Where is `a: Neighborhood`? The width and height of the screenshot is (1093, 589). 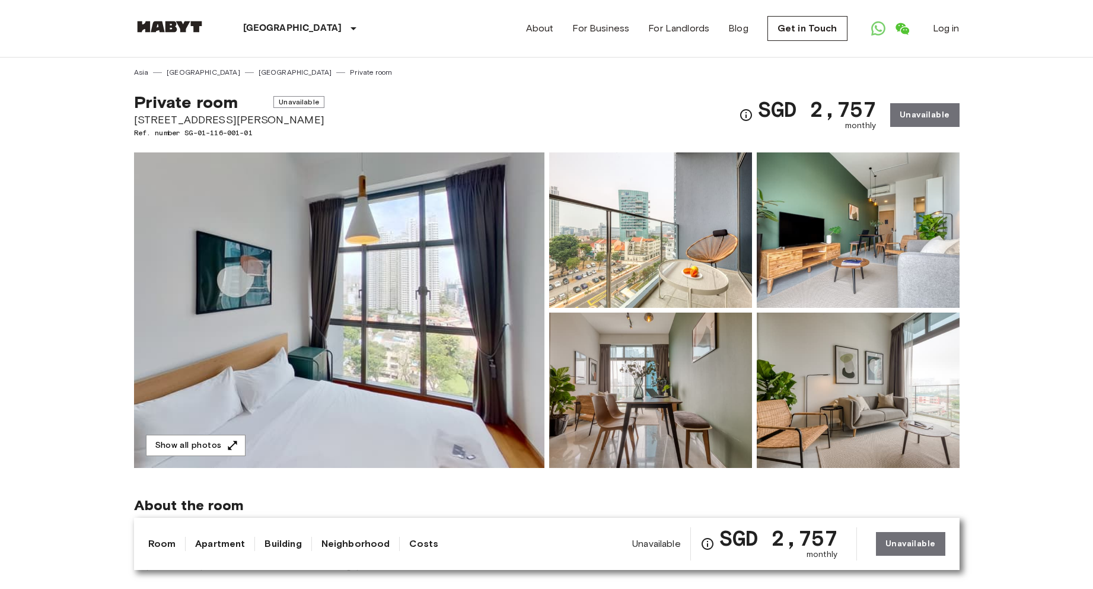 a: Neighborhood is located at coordinates (356, 544).